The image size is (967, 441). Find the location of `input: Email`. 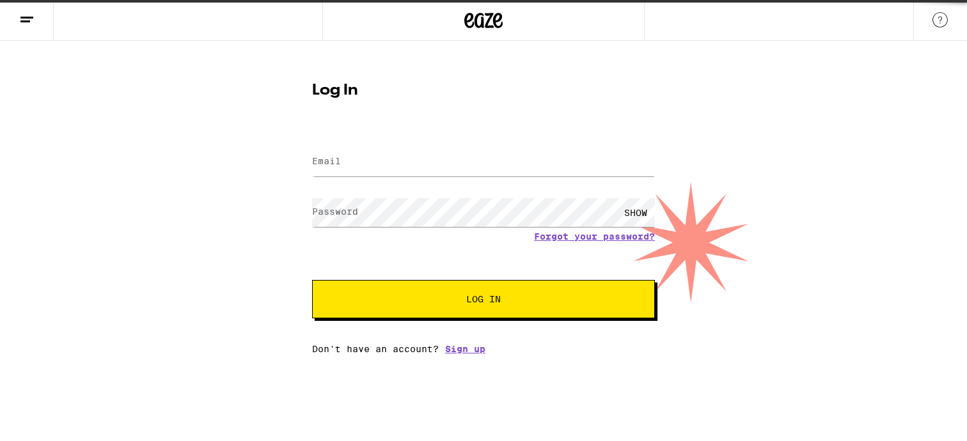

input: Email is located at coordinates (483, 162).